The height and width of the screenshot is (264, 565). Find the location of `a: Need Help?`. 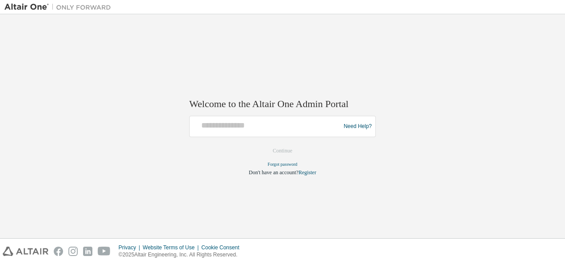

a: Need Help? is located at coordinates (358, 126).